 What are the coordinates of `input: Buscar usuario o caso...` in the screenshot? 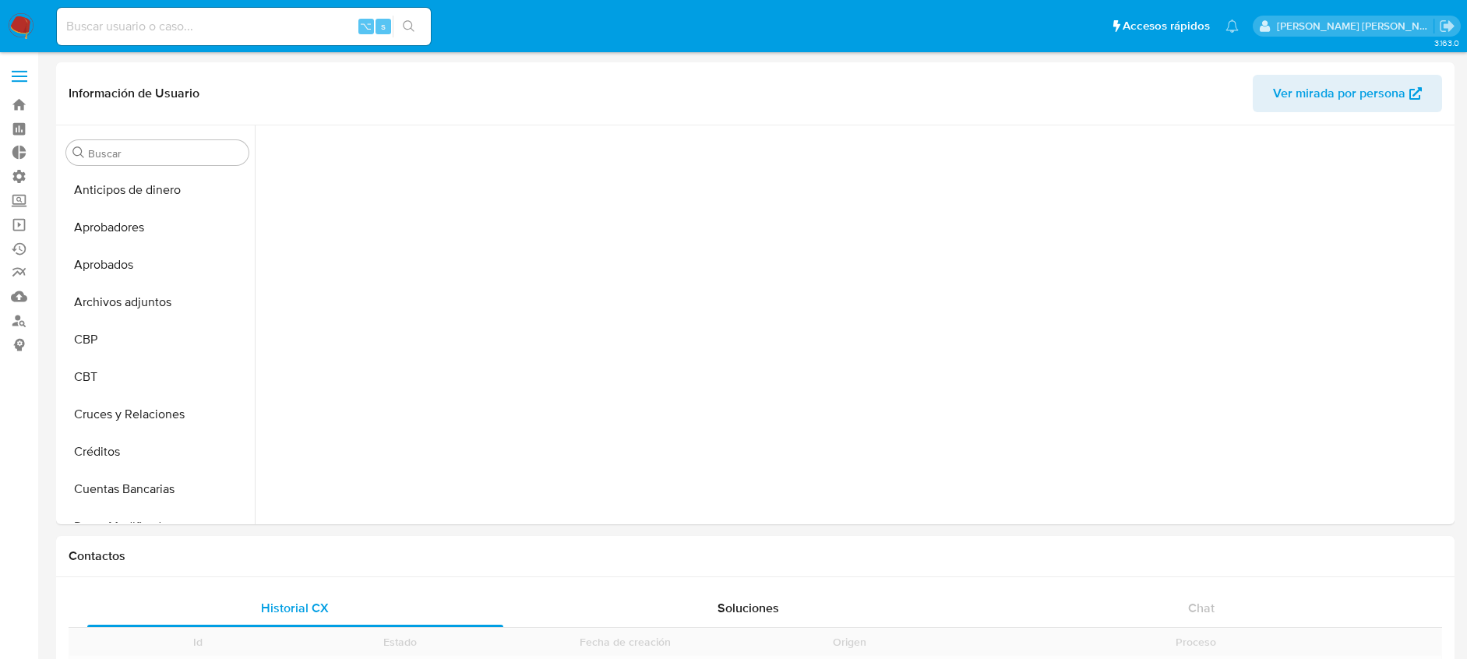 It's located at (244, 26).